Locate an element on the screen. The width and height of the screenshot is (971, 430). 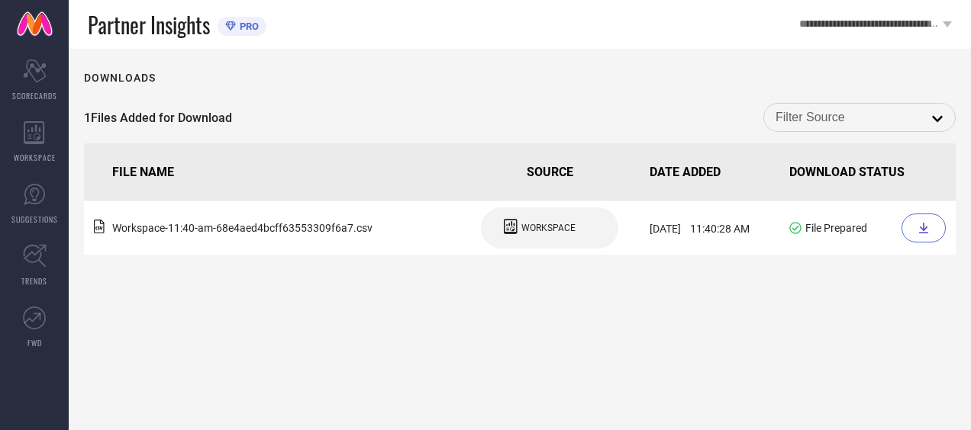
span: SCORECARDS is located at coordinates (34, 95).